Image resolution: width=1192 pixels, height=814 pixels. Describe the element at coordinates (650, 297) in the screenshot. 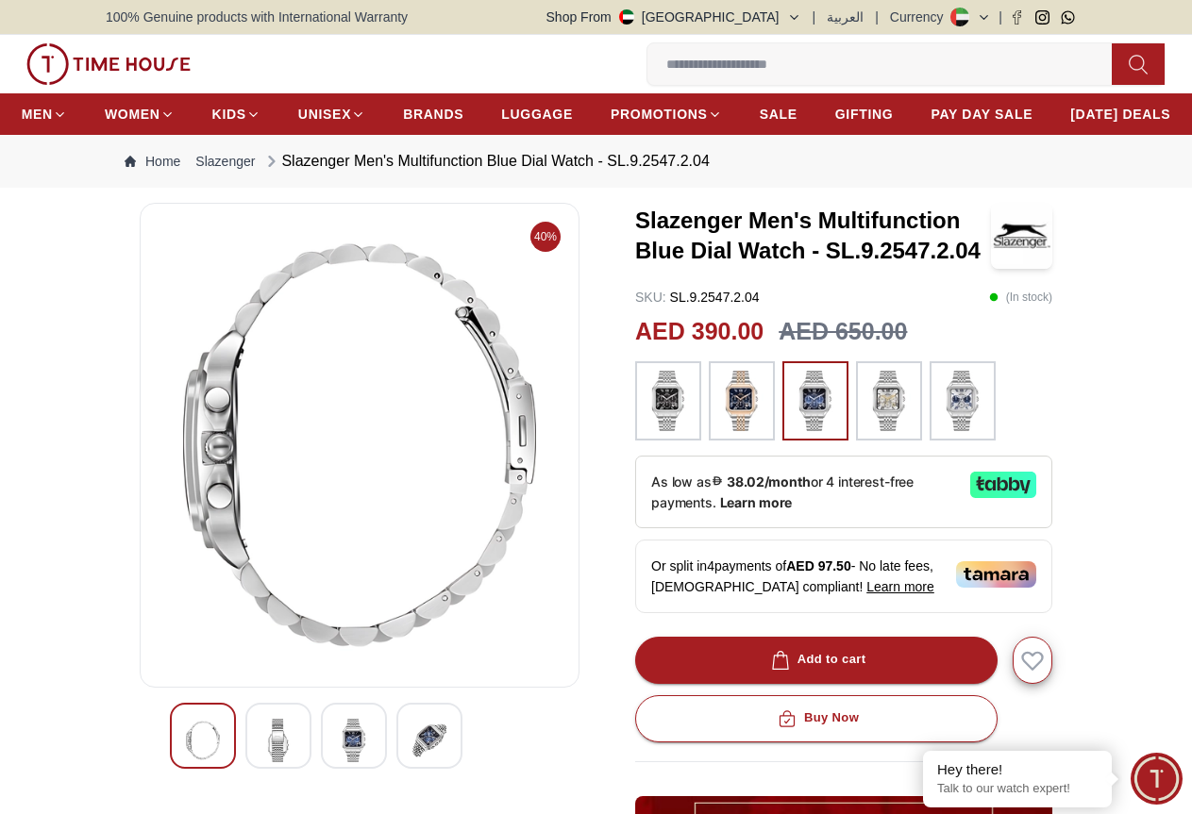

I see `span: SKU :` at that location.